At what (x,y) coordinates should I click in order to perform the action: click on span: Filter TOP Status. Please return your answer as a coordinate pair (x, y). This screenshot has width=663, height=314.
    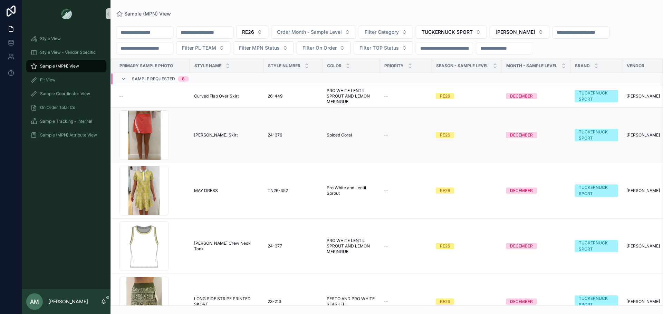
    Looking at the image, I should click on (379, 48).